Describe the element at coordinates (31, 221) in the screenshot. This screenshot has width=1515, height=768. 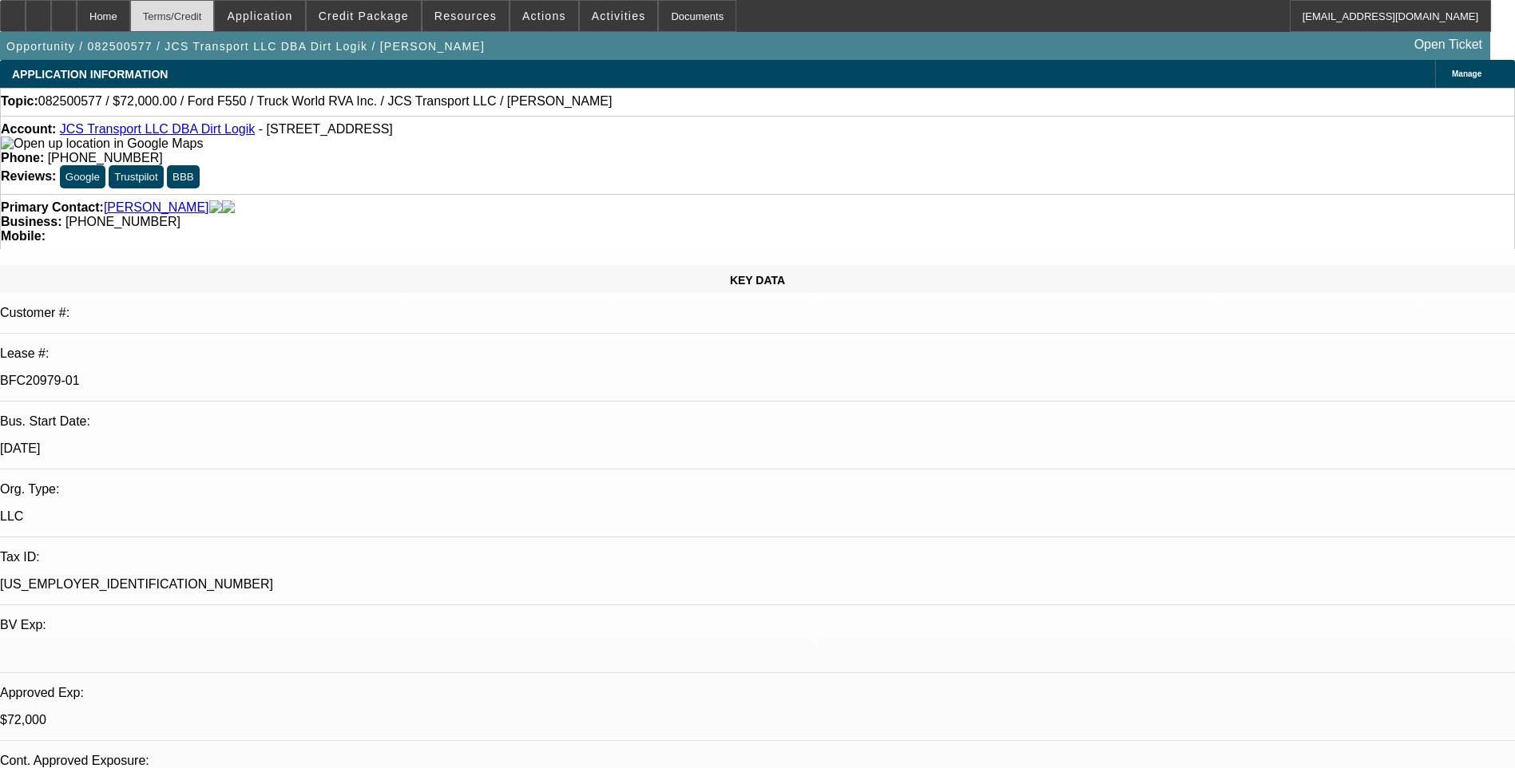
I see `strong: Business:` at that location.